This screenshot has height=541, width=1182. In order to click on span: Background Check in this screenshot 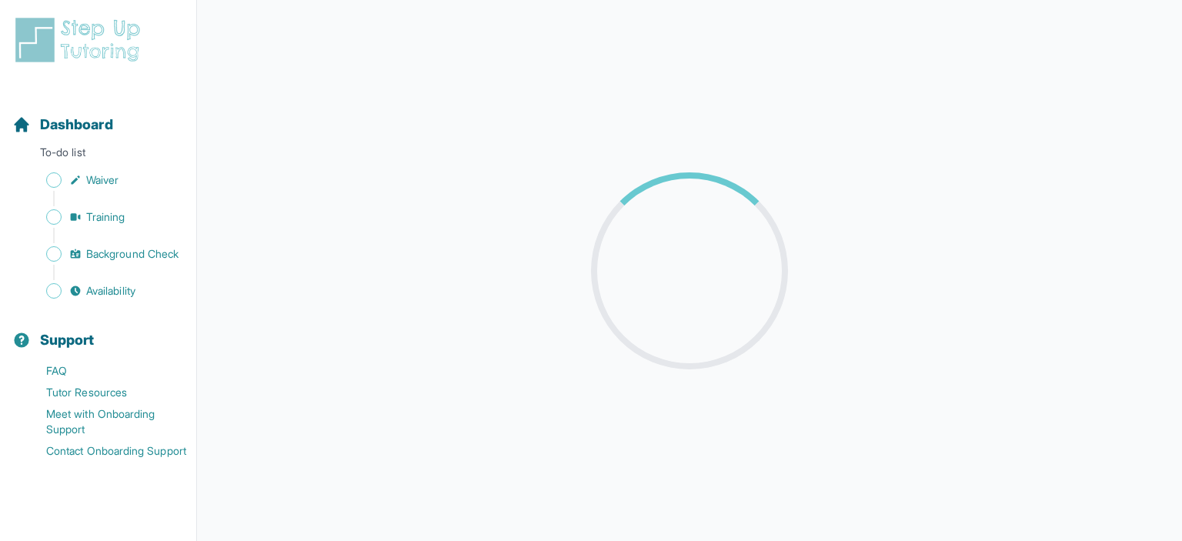, I will do `click(132, 254)`.